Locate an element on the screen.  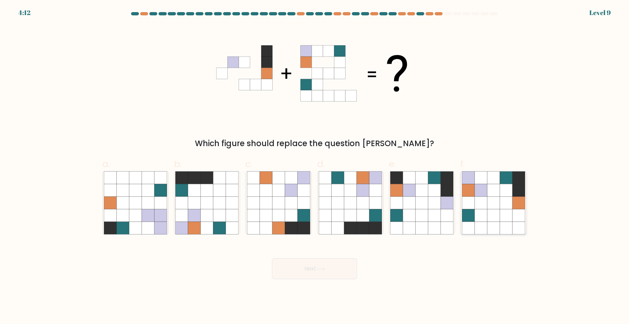
button: Next is located at coordinates (314, 269).